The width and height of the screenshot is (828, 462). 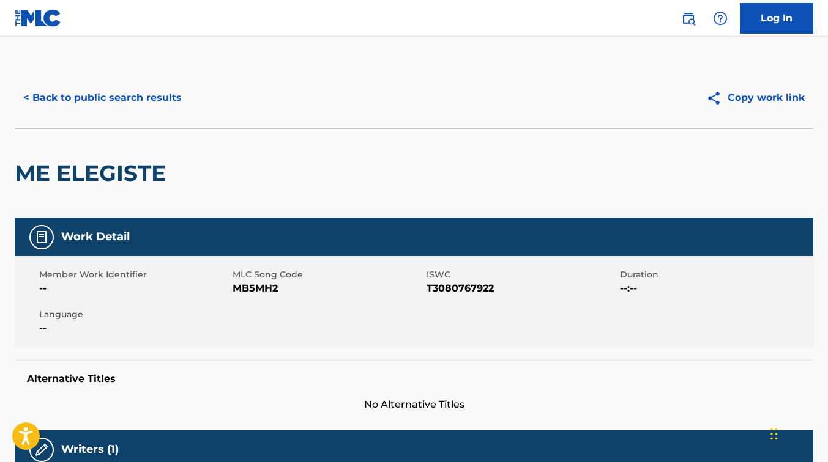 I want to click on img: help, so click(x=720, y=18).